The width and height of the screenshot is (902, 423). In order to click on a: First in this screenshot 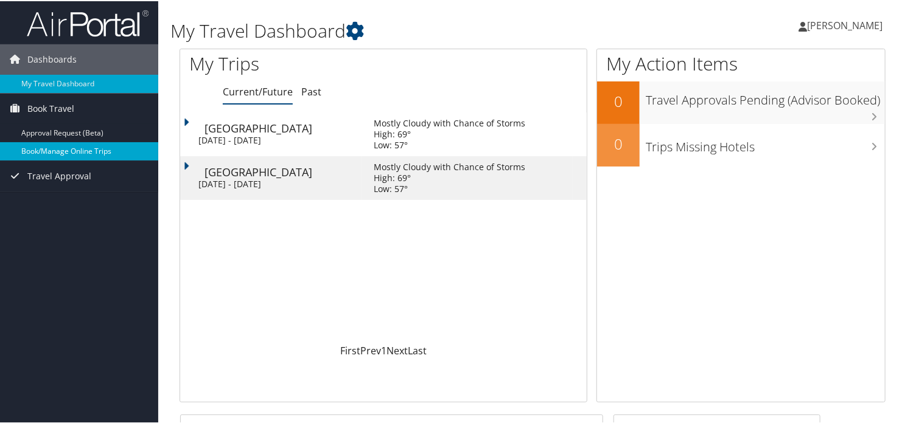, I will do `click(350, 350)`.